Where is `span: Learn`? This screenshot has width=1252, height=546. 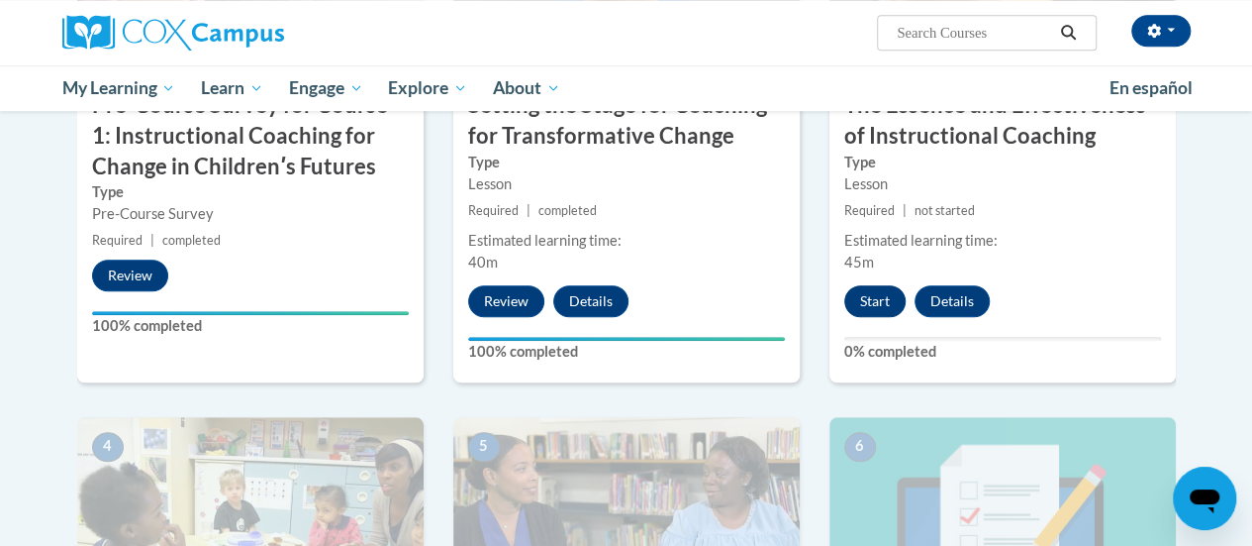 span: Learn is located at coordinates (232, 88).